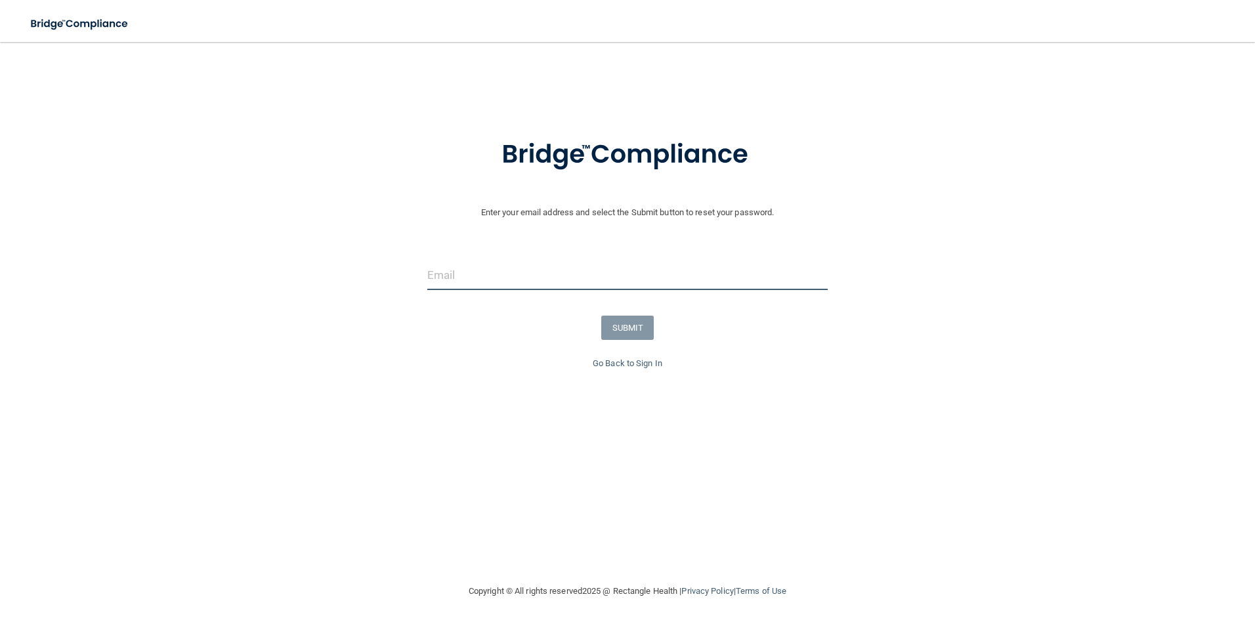 This screenshot has width=1255, height=626. Describe the element at coordinates (761, 591) in the screenshot. I see `a: Terms of Use` at that location.